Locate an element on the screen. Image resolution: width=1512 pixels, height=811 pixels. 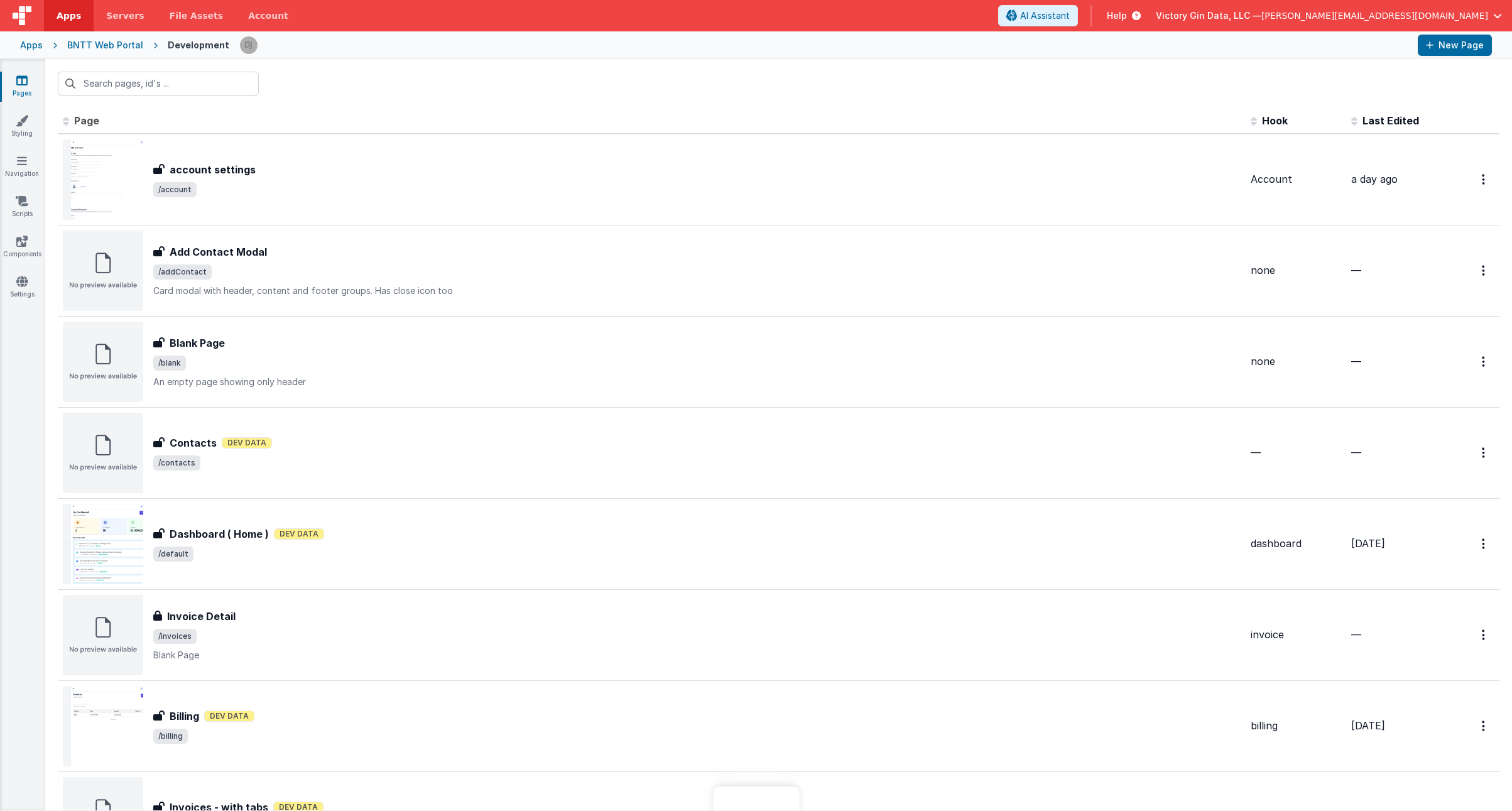
span: /invoices is located at coordinates (175, 636).